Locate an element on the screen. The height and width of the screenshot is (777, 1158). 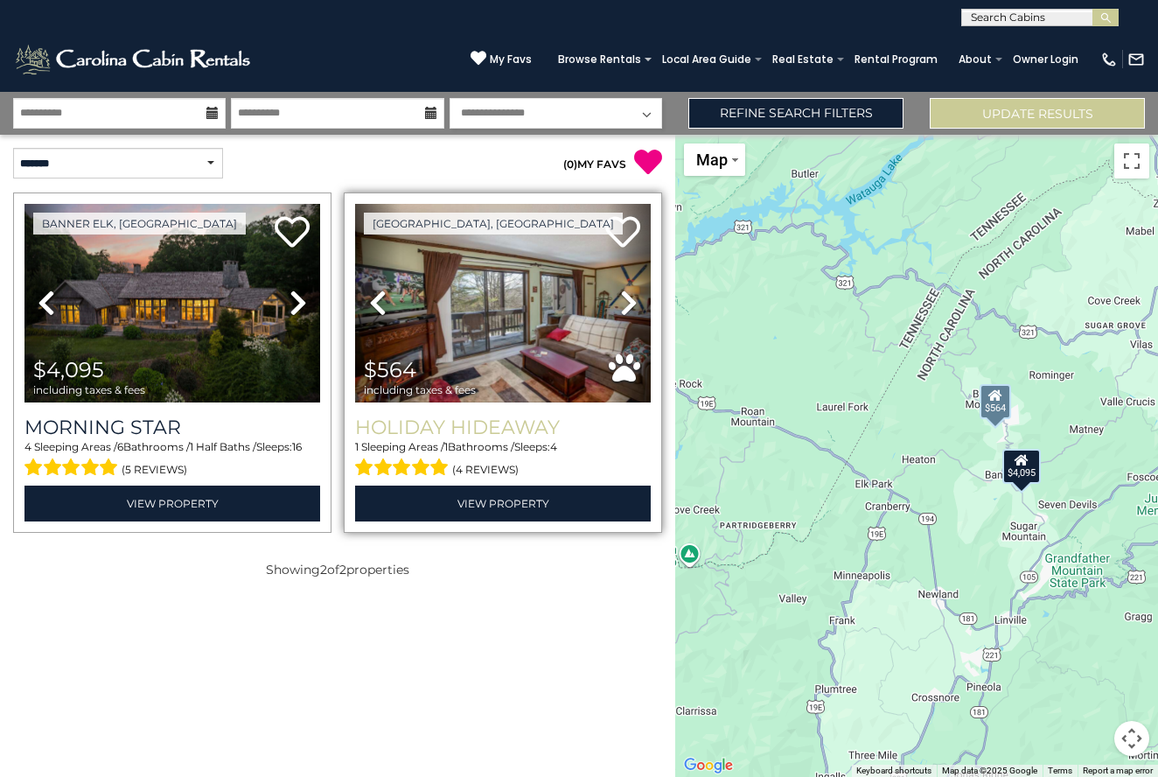
img: White-1-2.png is located at coordinates (134, 59).